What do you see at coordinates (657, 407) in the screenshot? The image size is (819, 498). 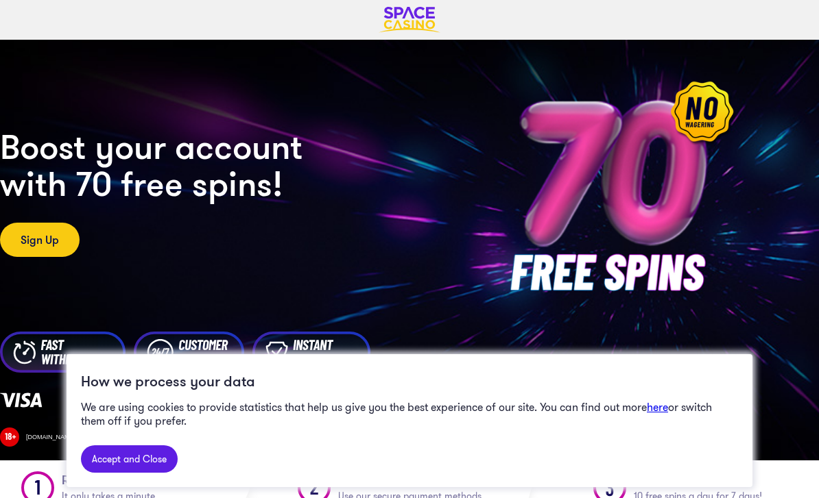 I see `a: here` at bounding box center [657, 407].